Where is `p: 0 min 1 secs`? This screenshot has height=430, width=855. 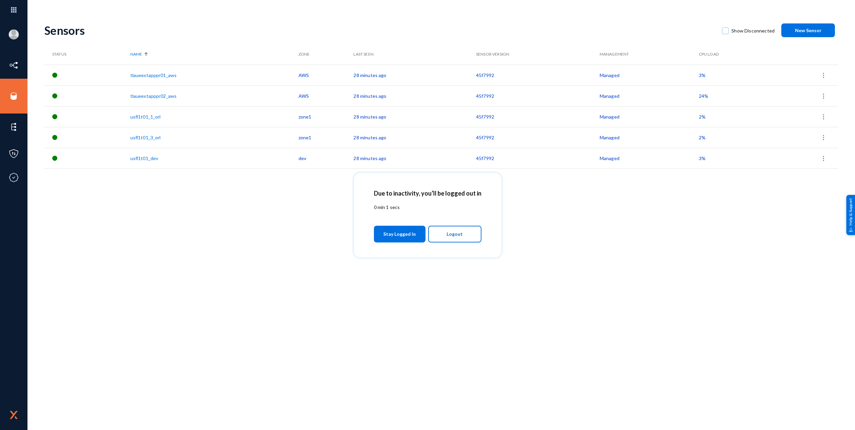
p: 0 min 1 secs is located at coordinates (427, 207).